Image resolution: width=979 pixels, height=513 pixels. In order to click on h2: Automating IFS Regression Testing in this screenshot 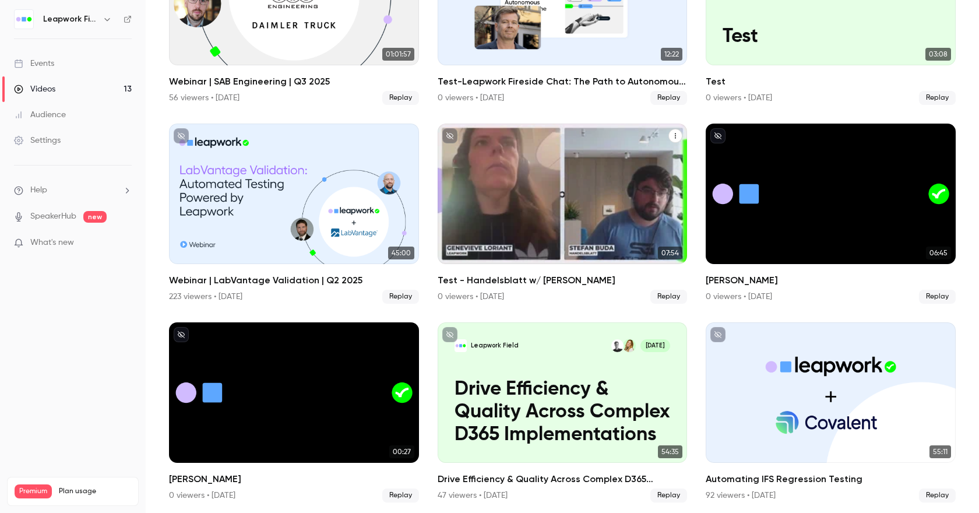, I will do `click(831, 479)`.